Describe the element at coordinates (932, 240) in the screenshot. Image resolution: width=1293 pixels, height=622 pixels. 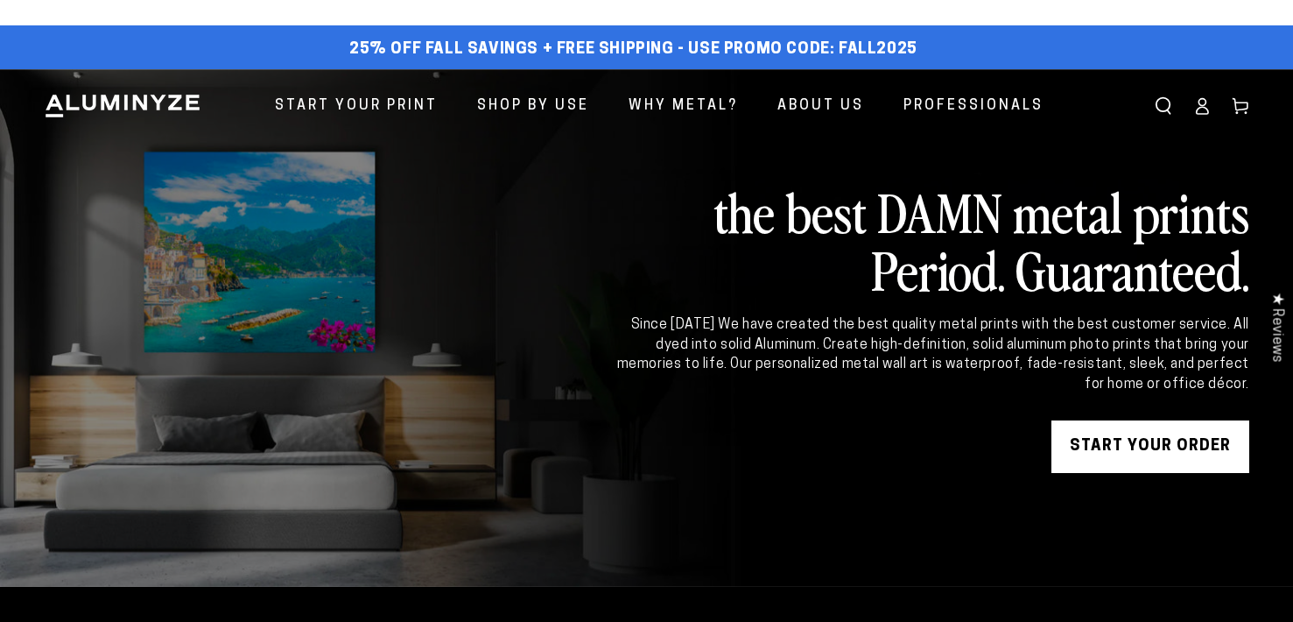
I see `h2: the best DAMN metal prints Period. Guaranteed.` at that location.